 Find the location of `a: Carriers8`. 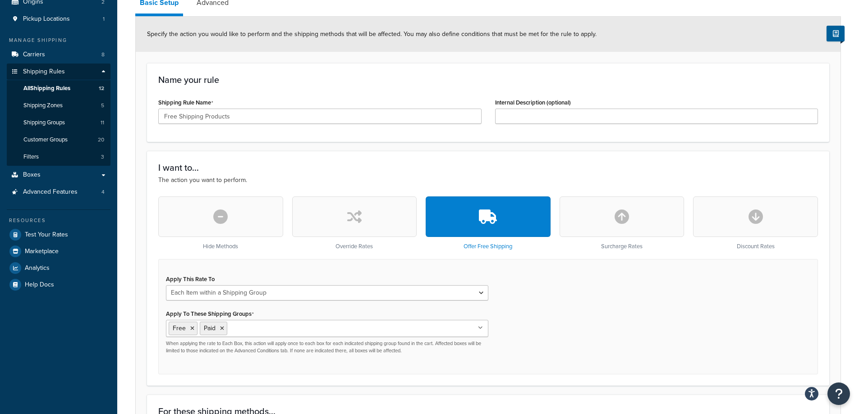

a: Carriers8 is located at coordinates (59, 55).